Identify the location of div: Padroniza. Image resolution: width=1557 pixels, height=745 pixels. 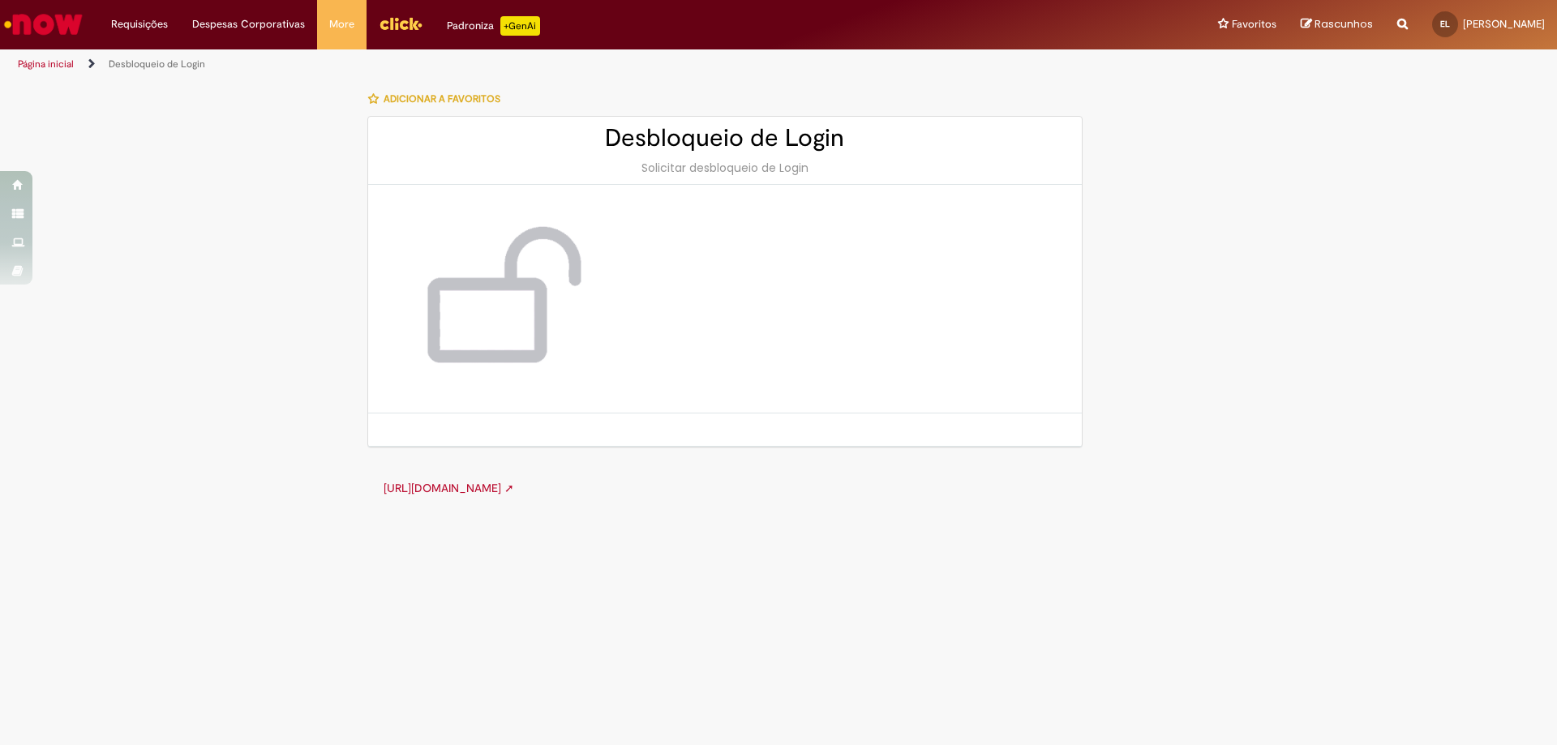
(493, 26).